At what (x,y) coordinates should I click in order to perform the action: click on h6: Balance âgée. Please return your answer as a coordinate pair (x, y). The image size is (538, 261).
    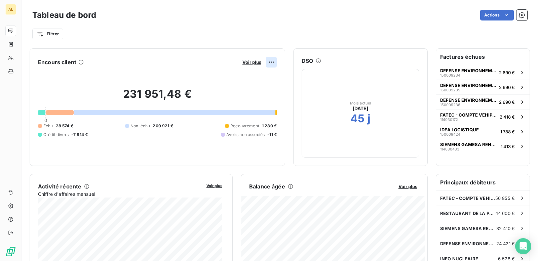
    Looking at the image, I should click on (267, 187).